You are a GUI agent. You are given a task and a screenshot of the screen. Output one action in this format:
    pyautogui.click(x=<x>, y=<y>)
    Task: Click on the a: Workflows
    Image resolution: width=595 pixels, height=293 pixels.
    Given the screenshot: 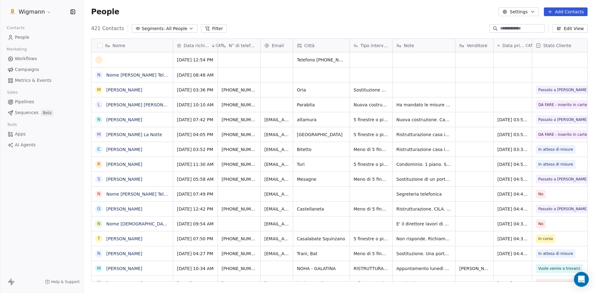 What is the action you would take?
    pyautogui.click(x=42, y=59)
    